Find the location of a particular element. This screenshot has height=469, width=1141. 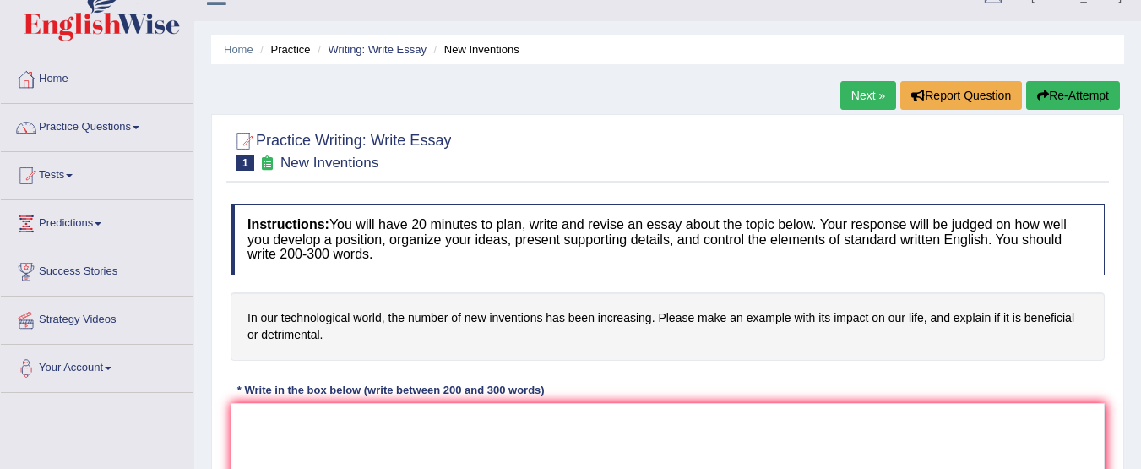

span: 1 is located at coordinates (245, 163).